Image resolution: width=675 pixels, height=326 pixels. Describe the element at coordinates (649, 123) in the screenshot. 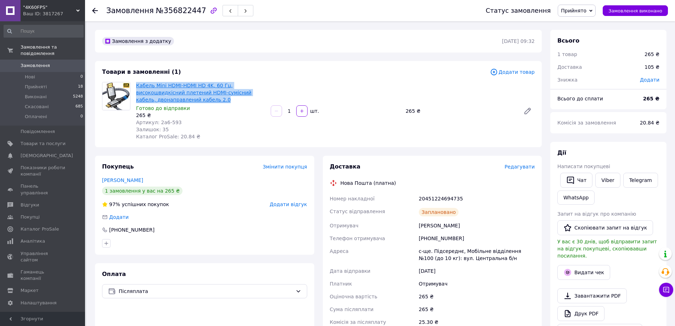

I see `span: 20.84 ₴` at that location.